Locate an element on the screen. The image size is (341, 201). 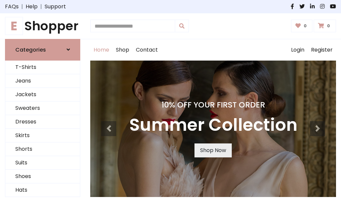
a: Jeans is located at coordinates (43, 81).